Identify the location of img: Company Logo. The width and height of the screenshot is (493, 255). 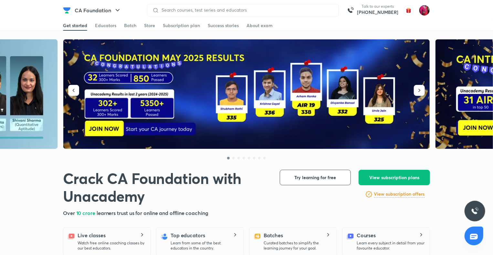
(67, 10).